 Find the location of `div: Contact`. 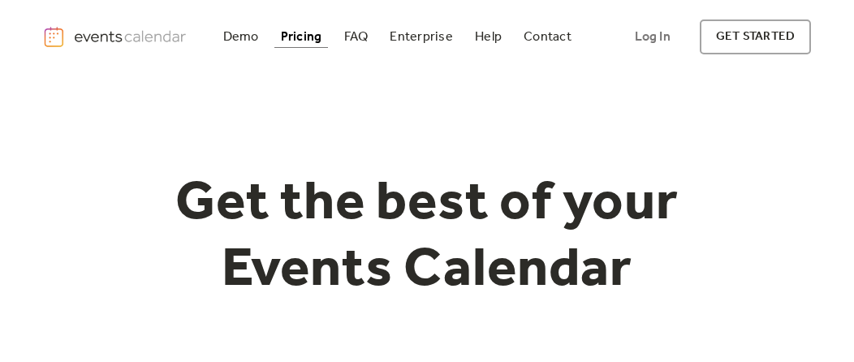

div: Contact is located at coordinates (547, 37).